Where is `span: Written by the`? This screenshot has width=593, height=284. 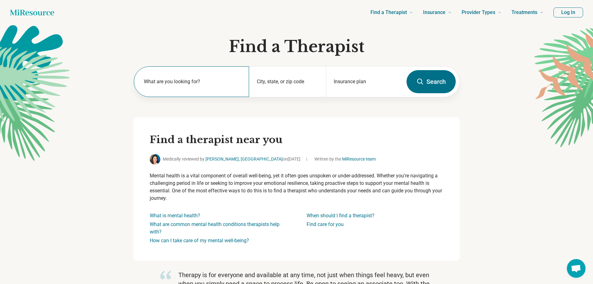 span: Written by the is located at coordinates (345, 159).